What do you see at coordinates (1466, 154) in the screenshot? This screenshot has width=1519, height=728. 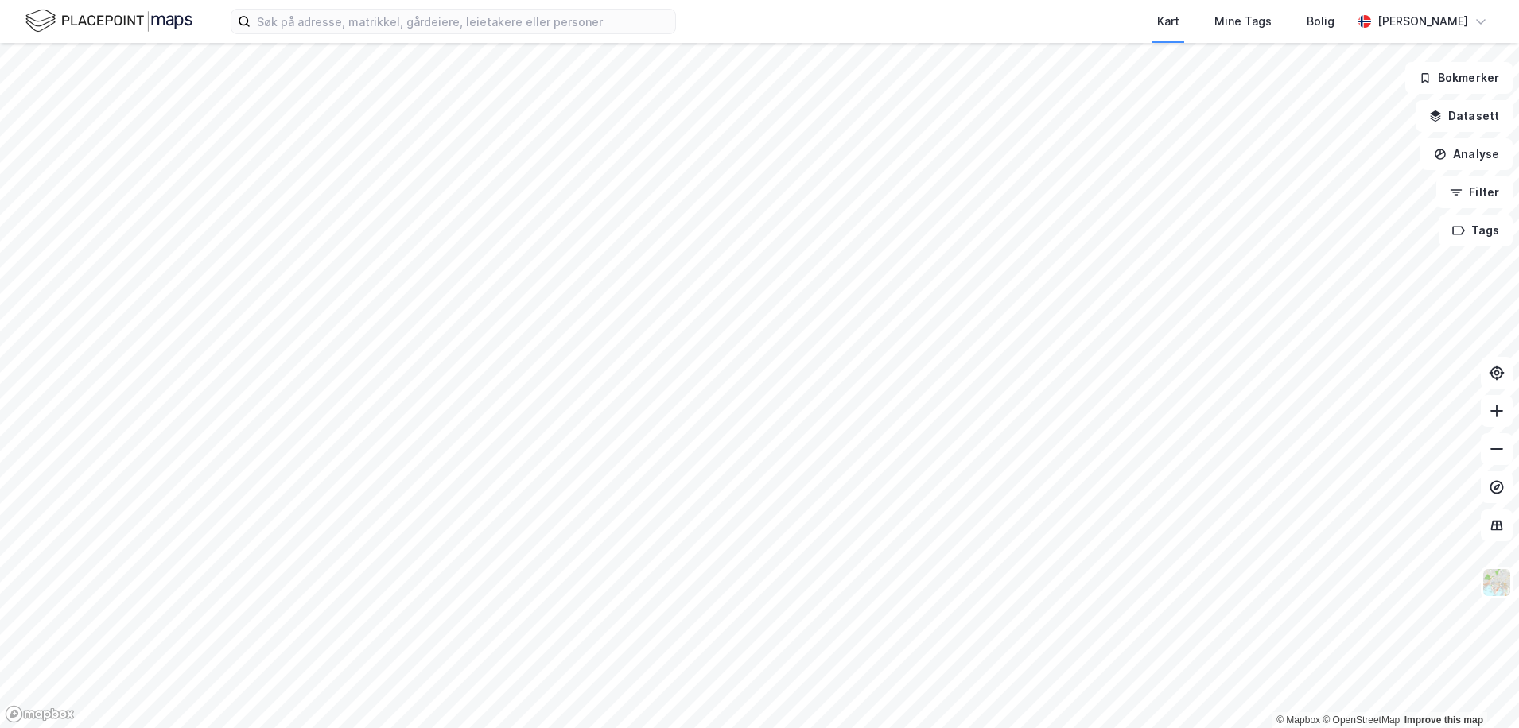 I see `button: Analyse` at bounding box center [1466, 154].